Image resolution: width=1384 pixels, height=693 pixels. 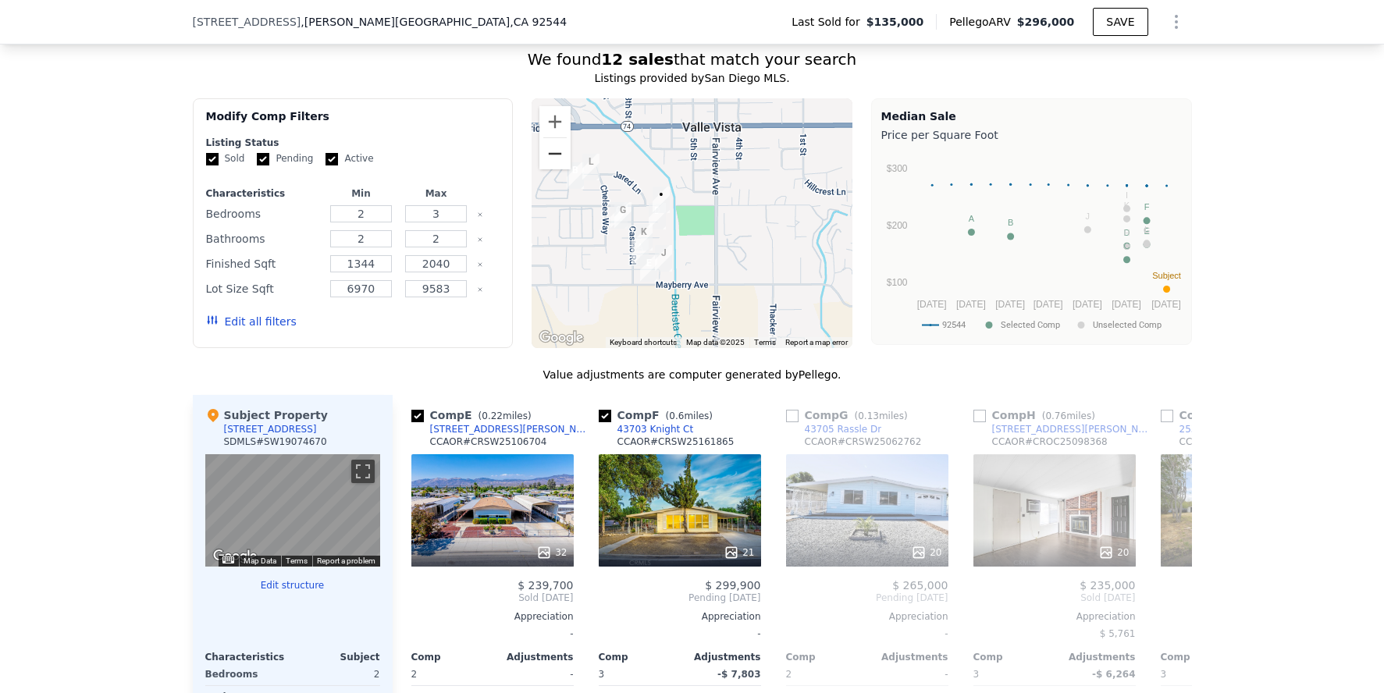 What do you see at coordinates (1050, 442) in the screenshot?
I see `div: CCAOR # CROC25098368` at bounding box center [1050, 442].